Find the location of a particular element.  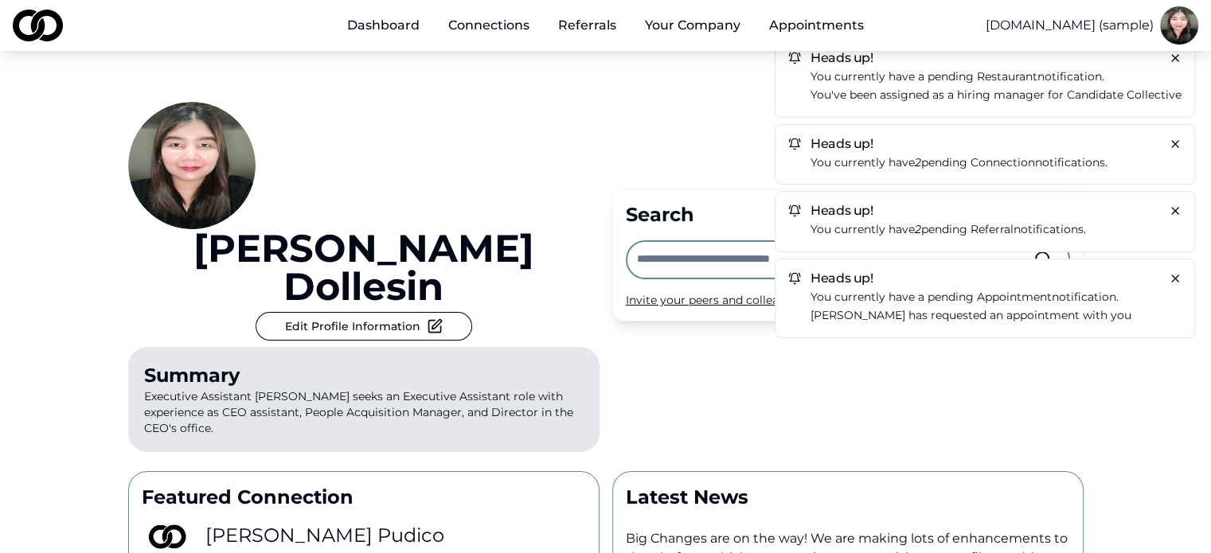

a: Appointments is located at coordinates (816, 25).